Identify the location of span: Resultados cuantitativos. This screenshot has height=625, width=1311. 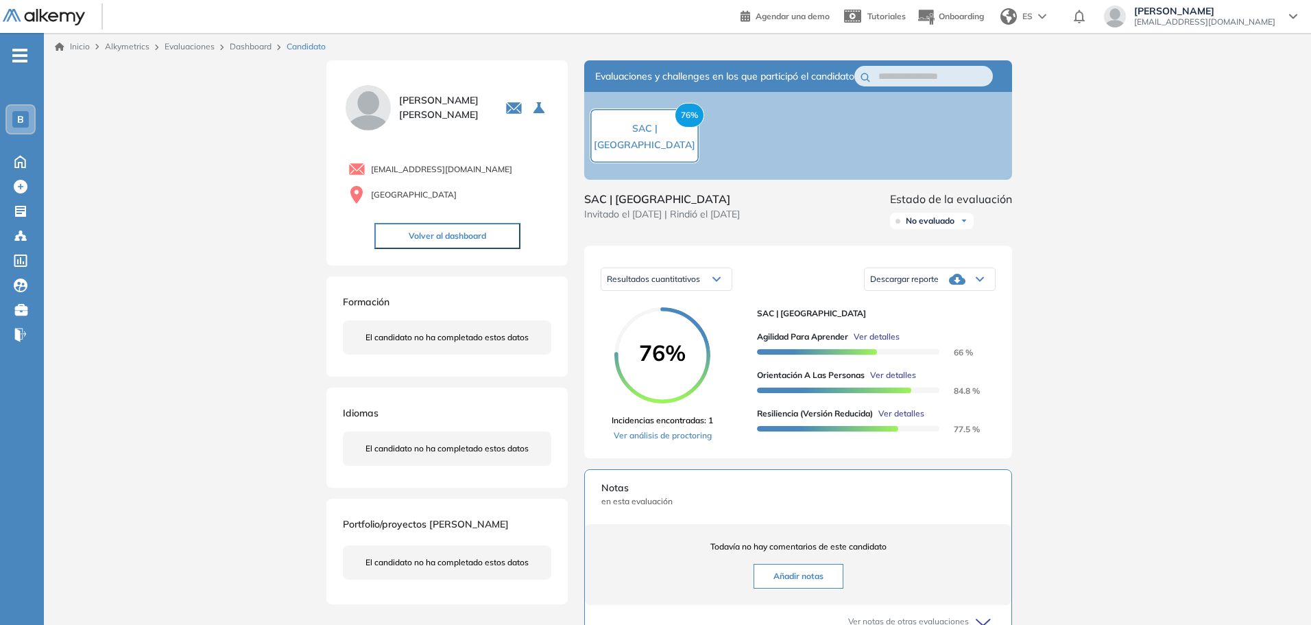
(654, 278).